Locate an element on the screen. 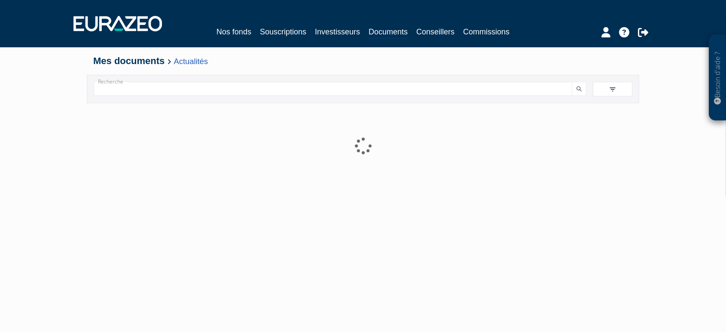  h4: Mes documents is located at coordinates (363, 61).